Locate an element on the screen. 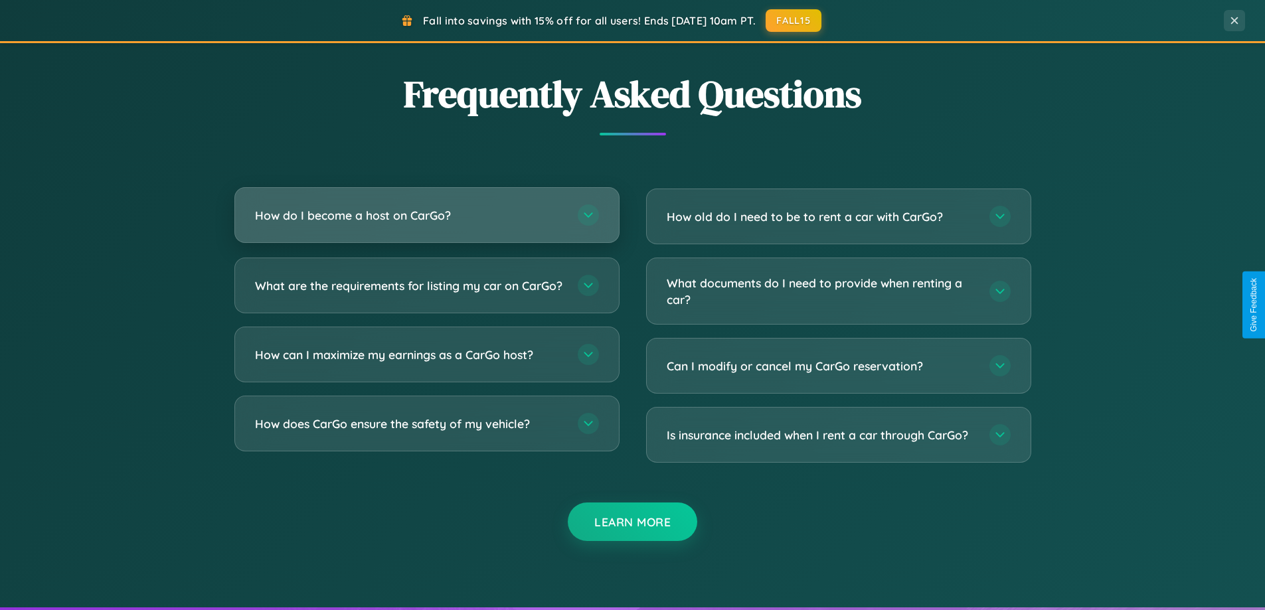 The image size is (1265, 610). h3: How can I maximize my earnings as a CarGo host? is located at coordinates (410, 355).